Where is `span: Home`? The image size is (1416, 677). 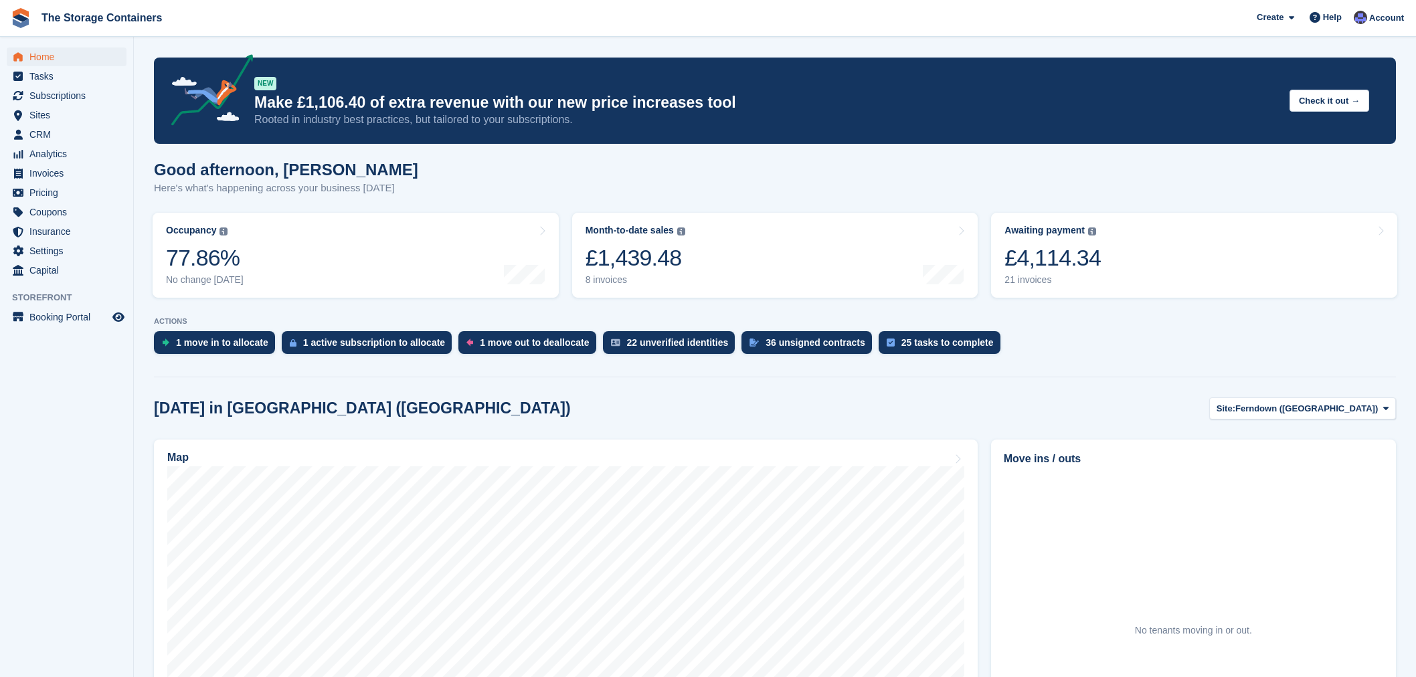 span: Home is located at coordinates (70, 57).